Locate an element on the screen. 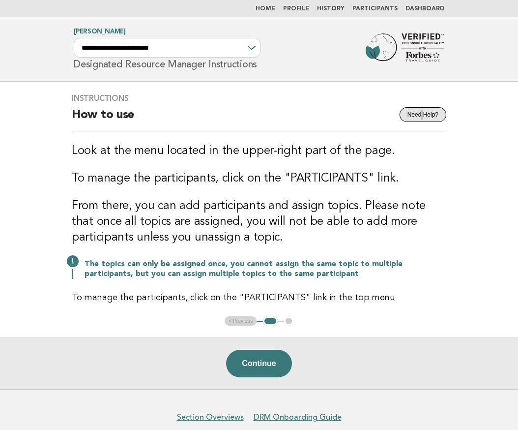  button: Continue is located at coordinates (259, 364).